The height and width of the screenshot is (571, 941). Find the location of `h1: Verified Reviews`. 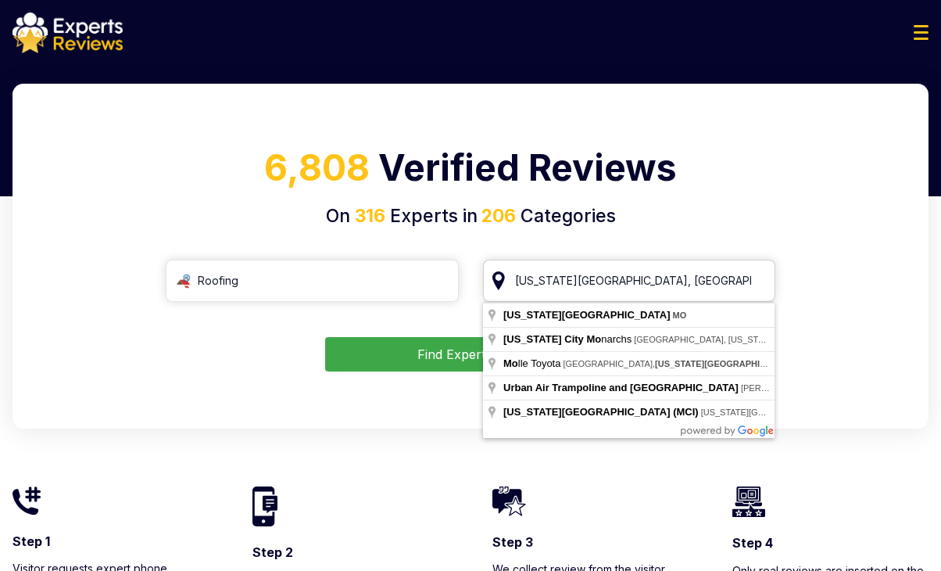

h1: Verified Reviews is located at coordinates (471, 171).